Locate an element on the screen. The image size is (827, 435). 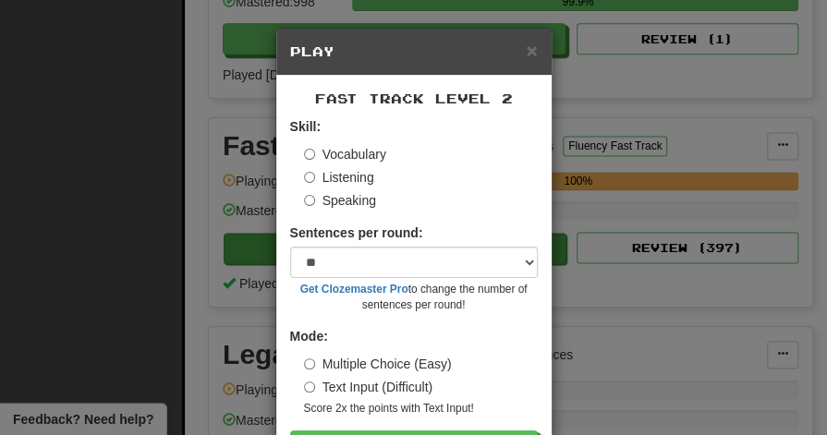
input: Speaking is located at coordinates (310, 201).